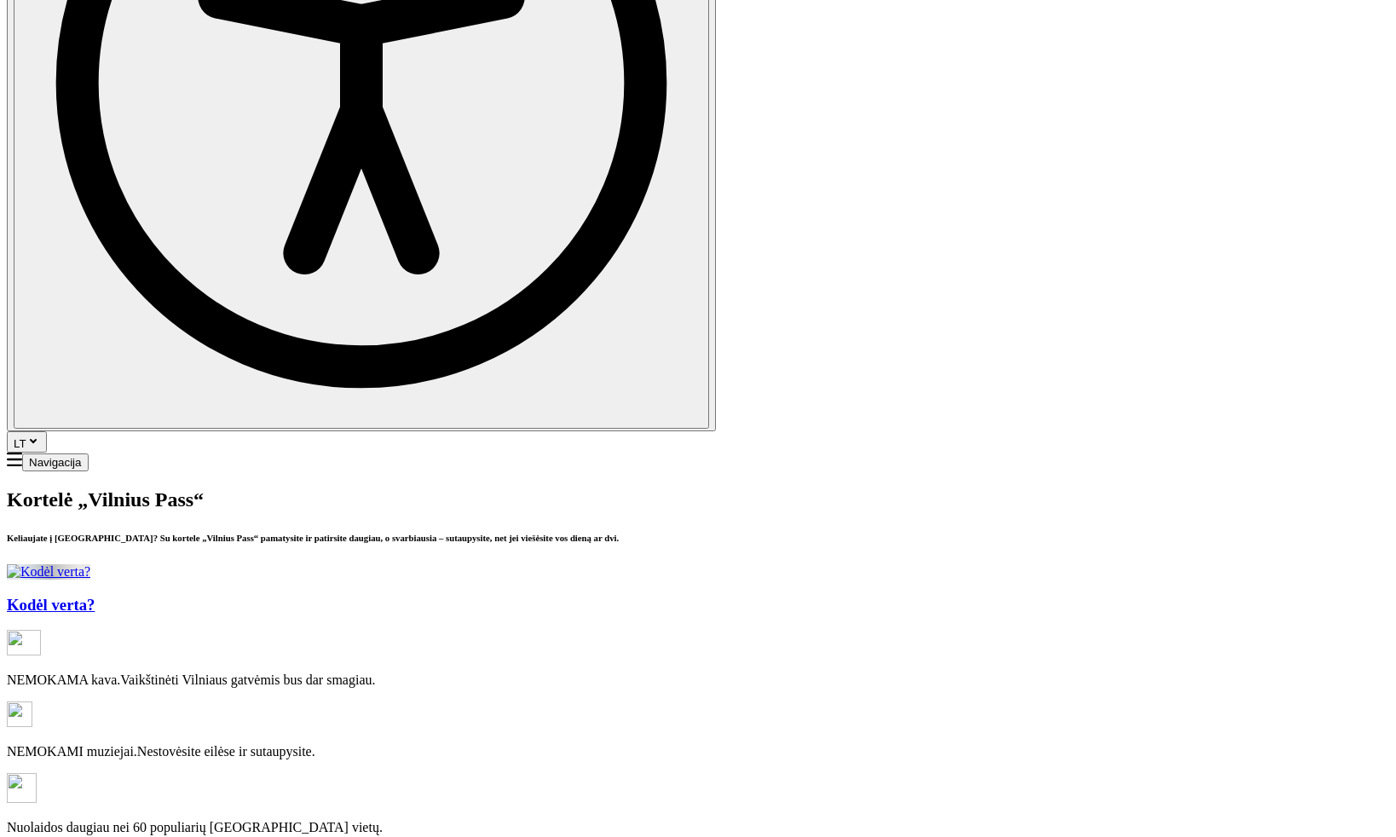  I want to click on button: Primary navigation, so click(55, 462).